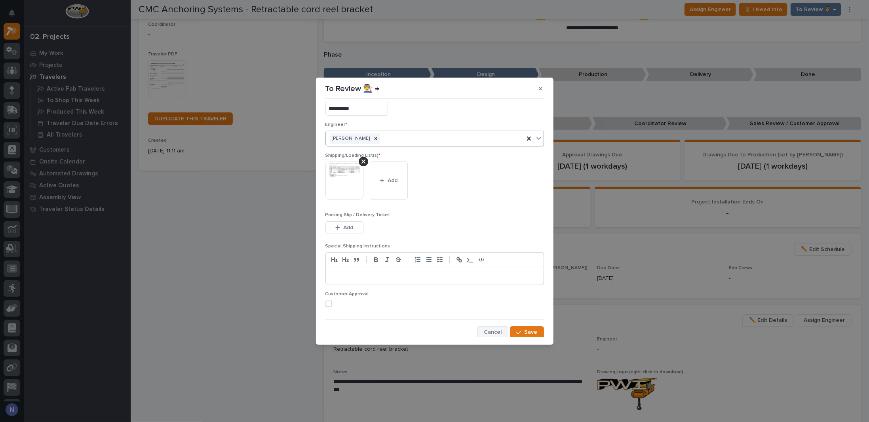 The height and width of the screenshot is (422, 869). Describe the element at coordinates (347, 294) in the screenshot. I see `span: Customer Approval` at that location.